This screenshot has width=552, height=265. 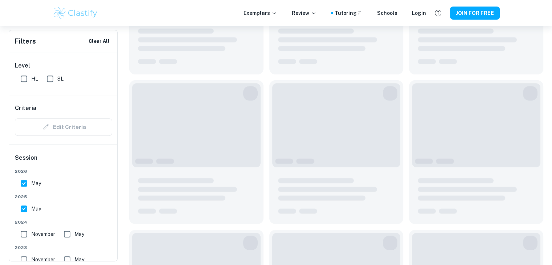 I want to click on p: Review, so click(x=304, y=13).